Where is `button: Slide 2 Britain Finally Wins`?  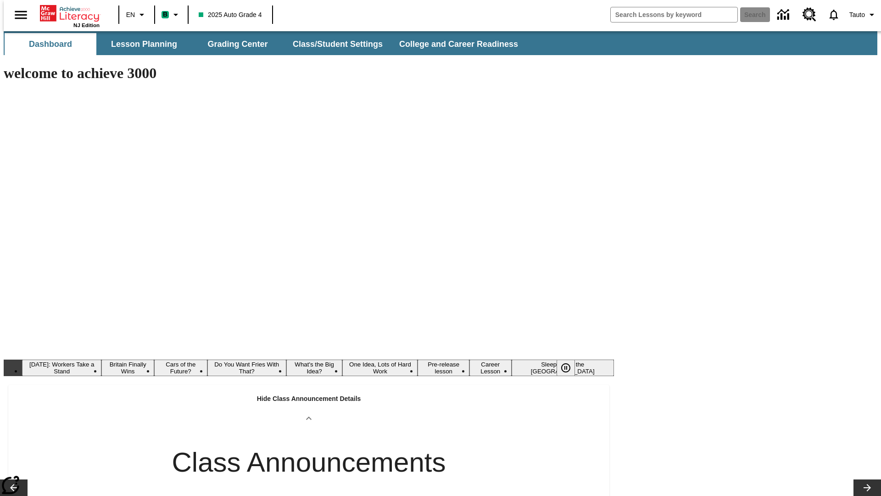
button: Slide 2 Britain Finally Wins is located at coordinates (128, 368).